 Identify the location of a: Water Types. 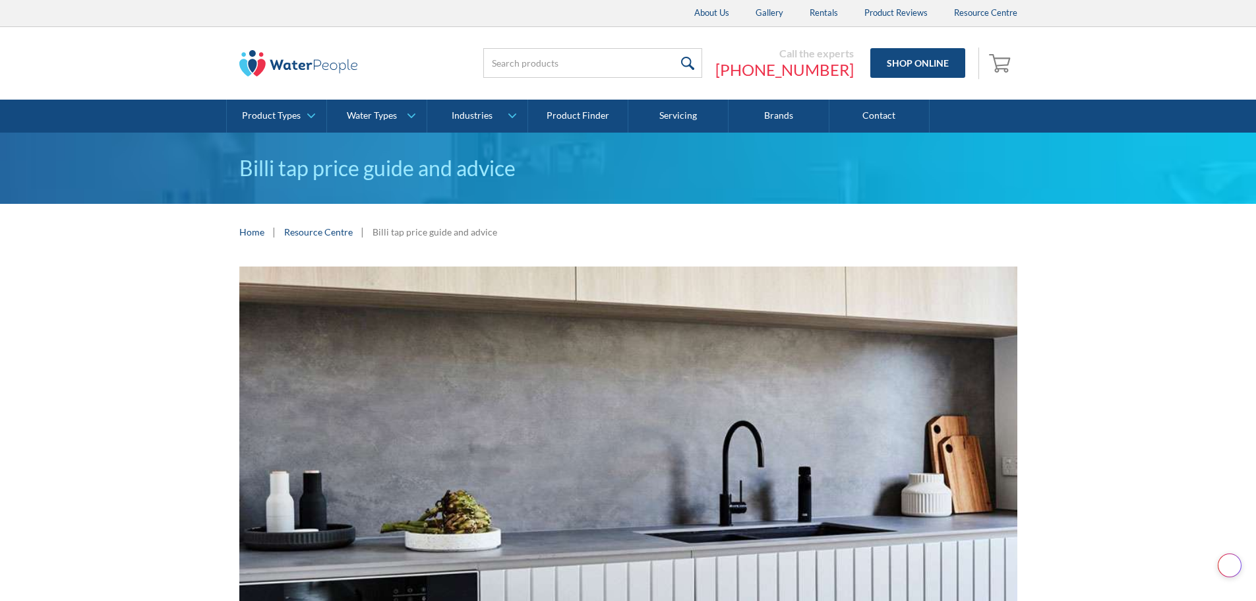
(376, 116).